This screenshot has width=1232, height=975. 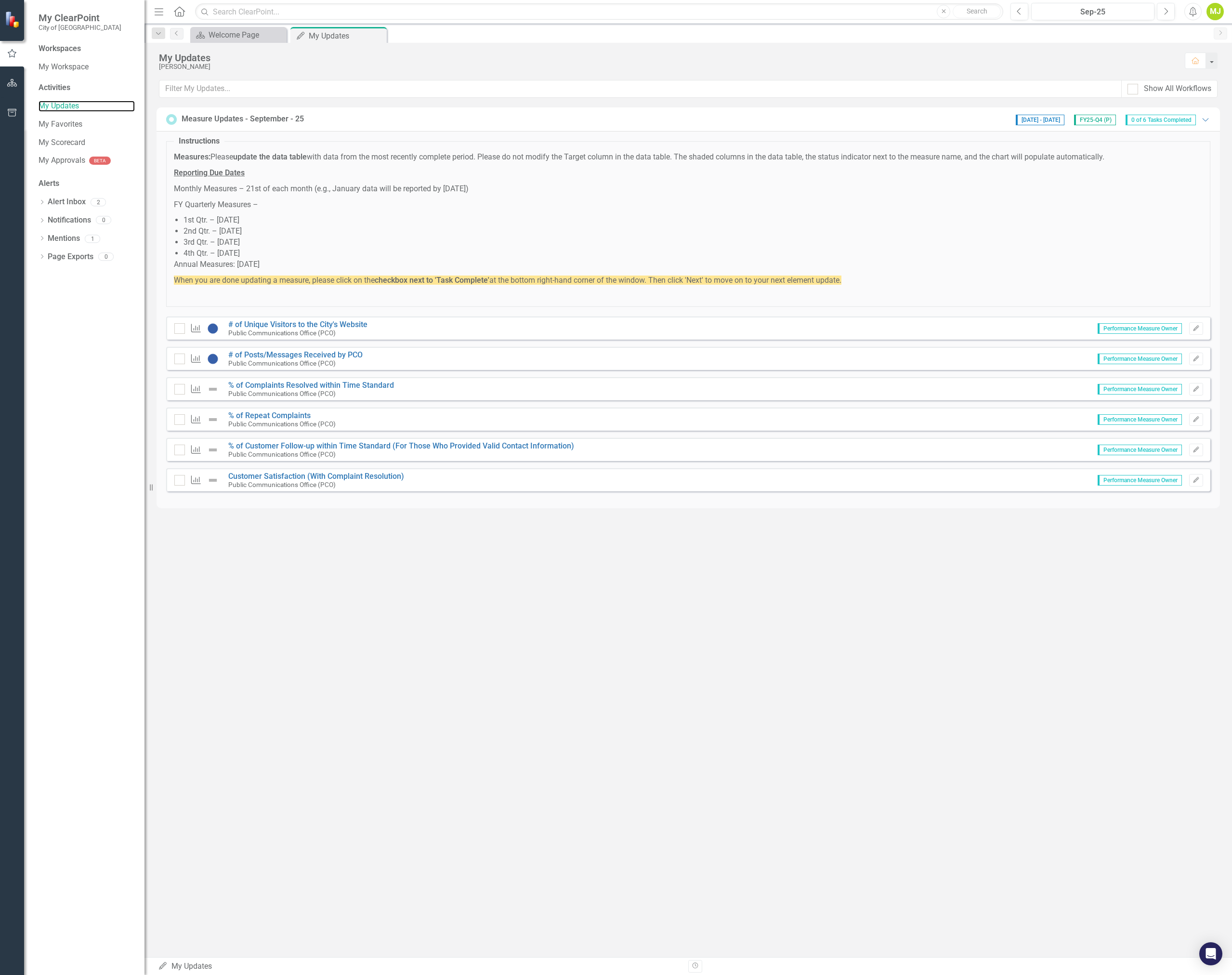 What do you see at coordinates (71, 257) in the screenshot?
I see `a: Page Exports` at bounding box center [71, 257].